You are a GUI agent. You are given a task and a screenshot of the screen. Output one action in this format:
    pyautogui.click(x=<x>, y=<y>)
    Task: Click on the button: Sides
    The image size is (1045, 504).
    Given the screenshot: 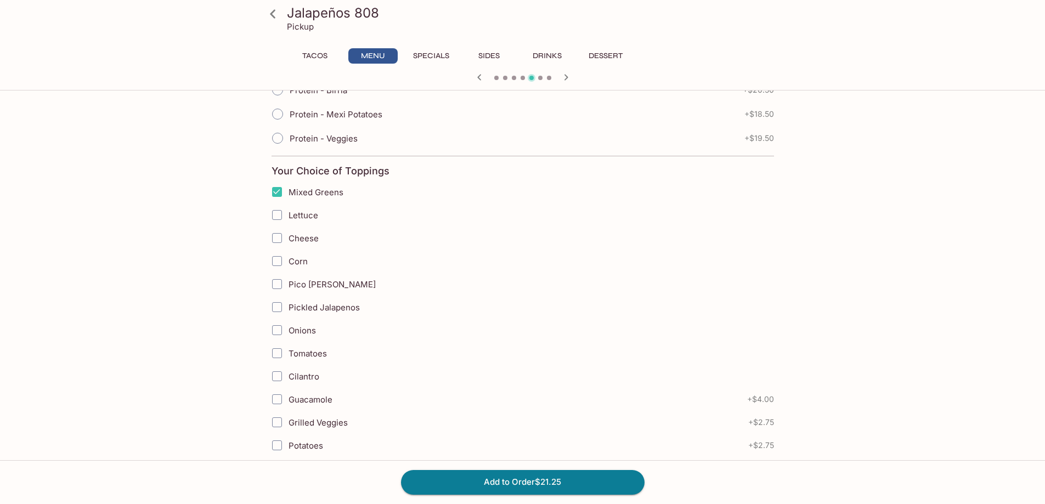 What is the action you would take?
    pyautogui.click(x=489, y=56)
    